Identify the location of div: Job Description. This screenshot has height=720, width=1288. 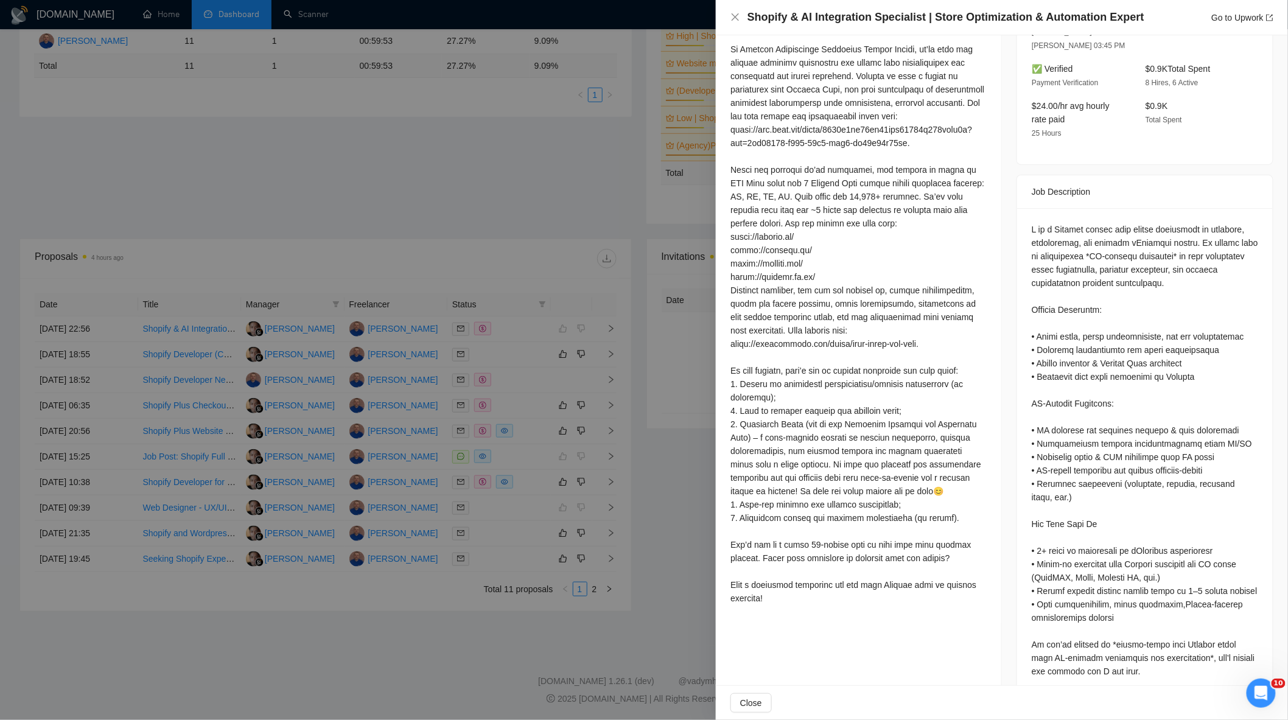
(1145, 192).